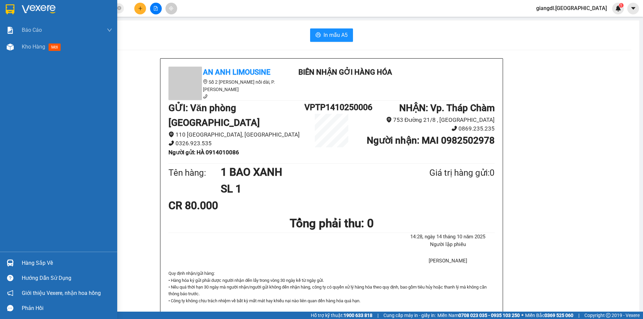 The width and height of the screenshot is (643, 319). Describe the element at coordinates (67, 308) in the screenshot. I see `div: Phản hồi` at that location.